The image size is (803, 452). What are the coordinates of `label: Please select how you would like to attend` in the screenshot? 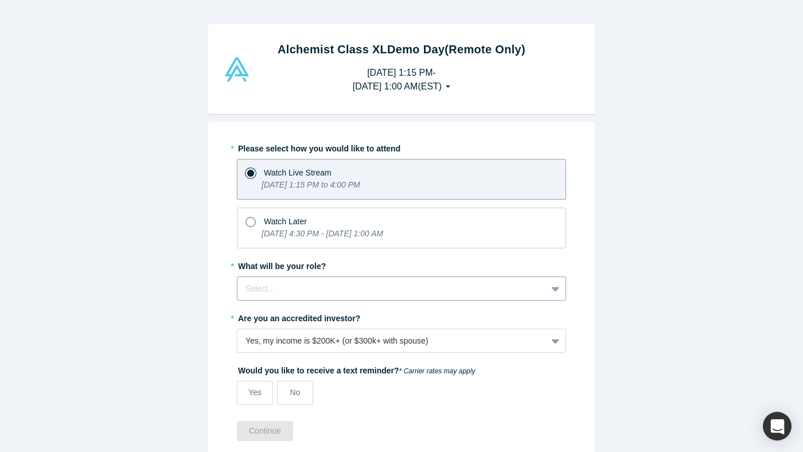 It's located at (402, 147).